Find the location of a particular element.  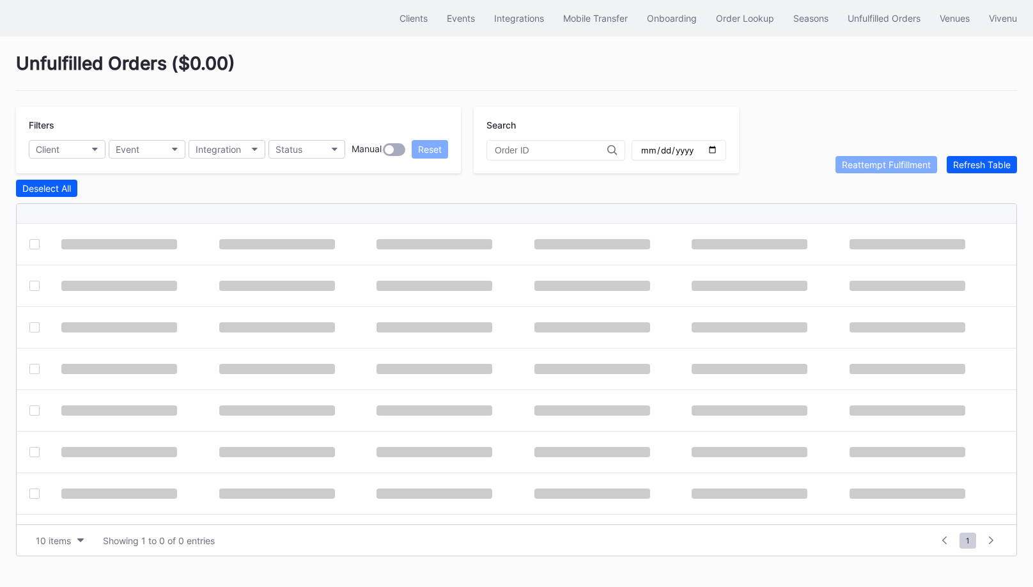

div: Search is located at coordinates (606, 125).